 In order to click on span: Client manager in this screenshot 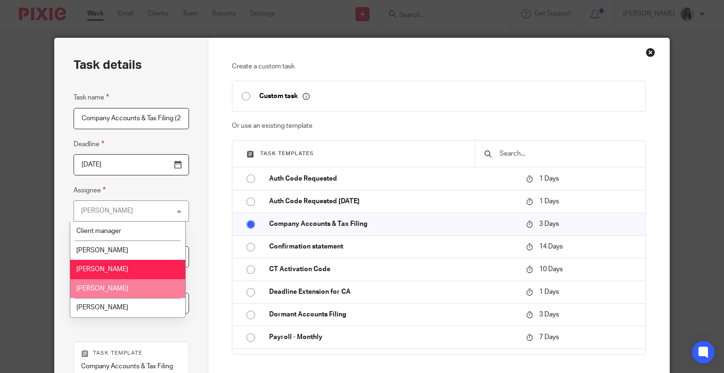, I will do `click(99, 231)`.